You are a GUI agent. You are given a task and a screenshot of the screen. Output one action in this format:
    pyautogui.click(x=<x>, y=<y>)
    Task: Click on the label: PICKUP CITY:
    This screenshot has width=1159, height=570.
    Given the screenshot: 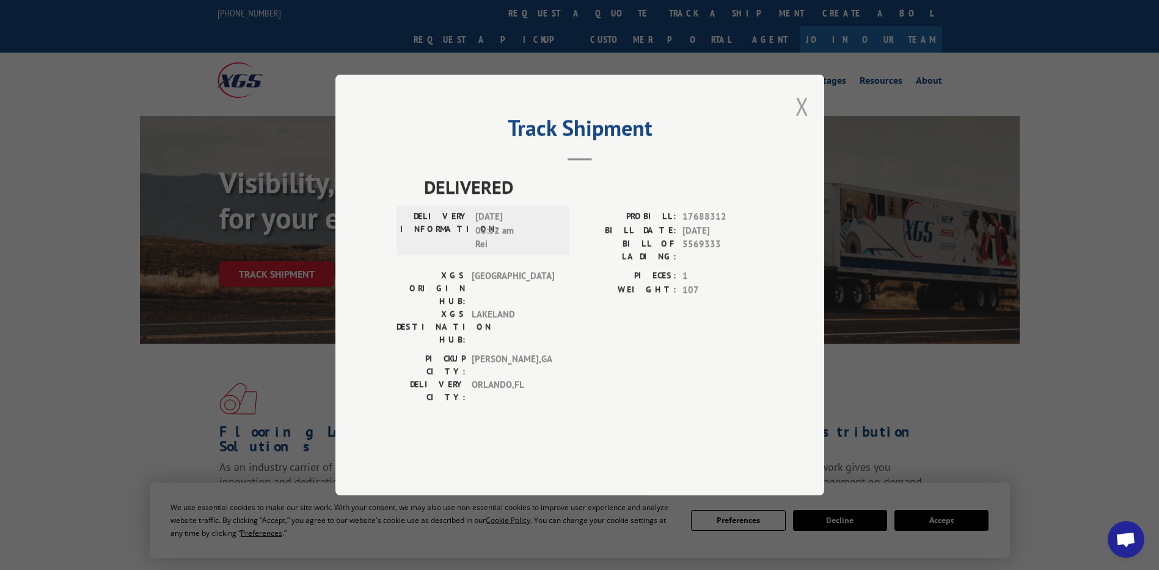 What is the action you would take?
    pyautogui.click(x=431, y=365)
    